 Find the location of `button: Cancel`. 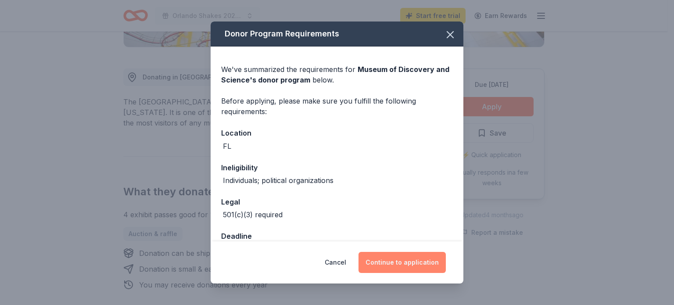

button: Cancel is located at coordinates (335, 262).